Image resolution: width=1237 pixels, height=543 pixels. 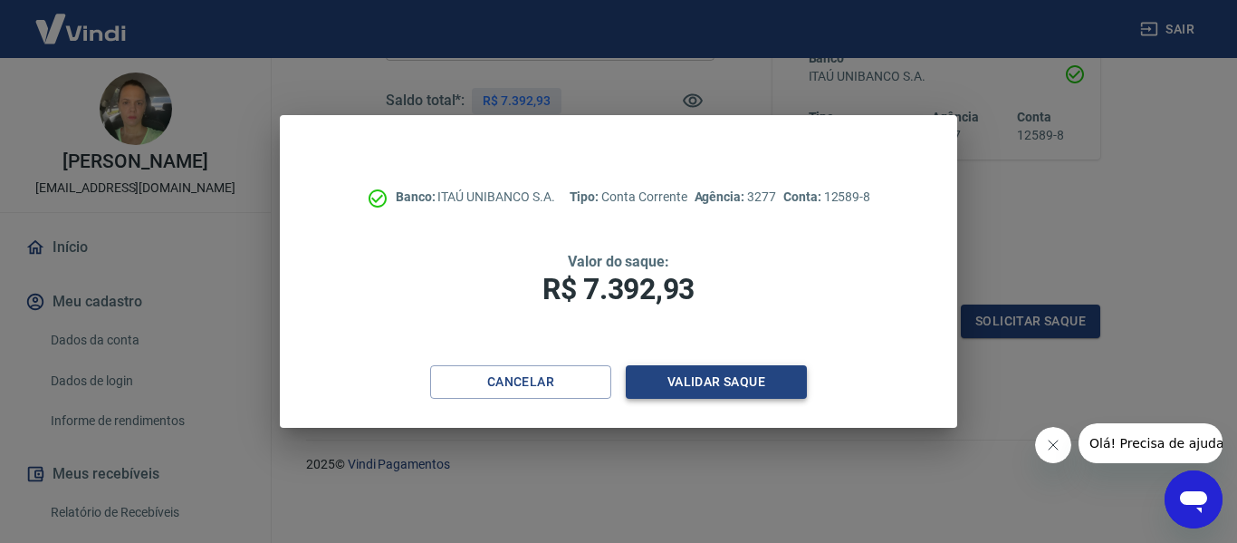 What do you see at coordinates (827, 197) in the screenshot?
I see `p: 12589-8` at bounding box center [827, 197].